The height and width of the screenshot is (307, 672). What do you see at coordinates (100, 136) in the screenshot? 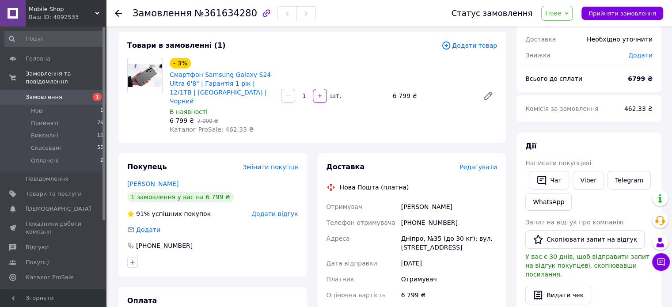
I see `span: 11` at bounding box center [100, 136].